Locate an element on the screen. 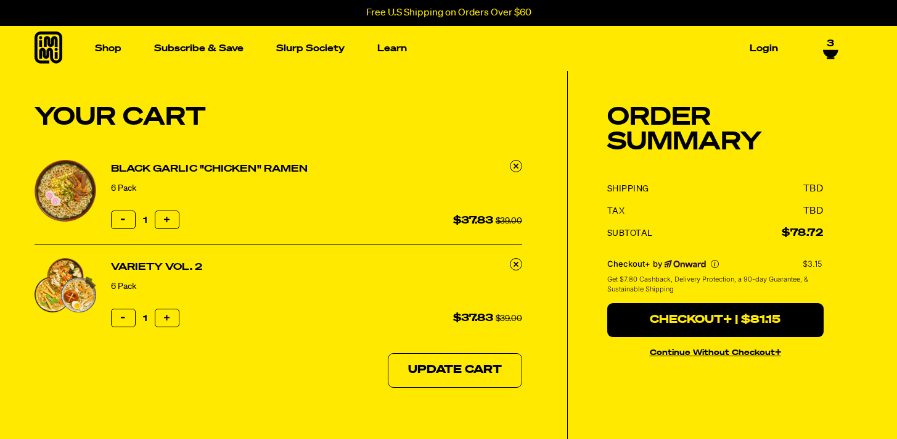 This screenshot has width=897, height=439. span: by is located at coordinates (657, 263).